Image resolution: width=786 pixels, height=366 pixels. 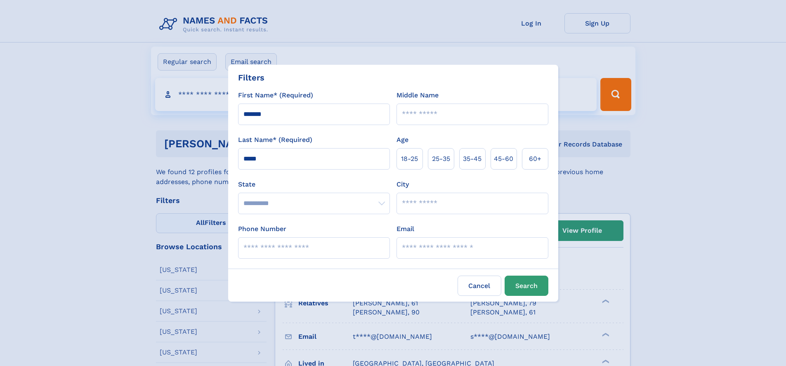 I want to click on label: Age, so click(x=402, y=140).